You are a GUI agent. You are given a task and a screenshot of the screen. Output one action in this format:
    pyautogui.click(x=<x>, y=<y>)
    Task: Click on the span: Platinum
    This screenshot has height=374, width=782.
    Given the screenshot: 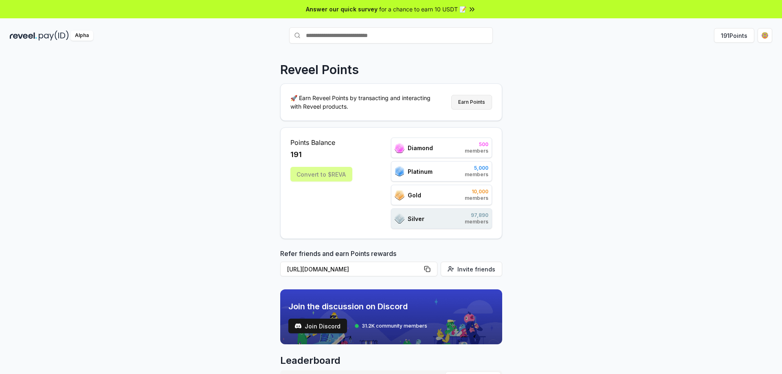 What is the action you would take?
    pyautogui.click(x=420, y=171)
    